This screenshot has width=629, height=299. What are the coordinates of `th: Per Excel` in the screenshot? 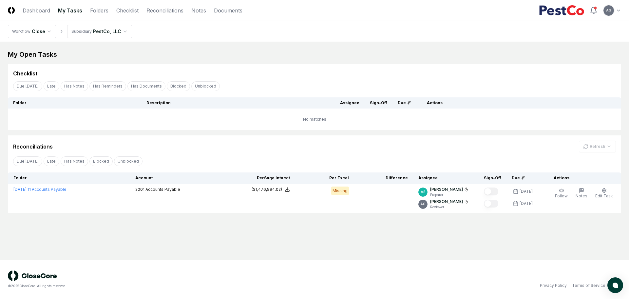 It's located at (325, 178).